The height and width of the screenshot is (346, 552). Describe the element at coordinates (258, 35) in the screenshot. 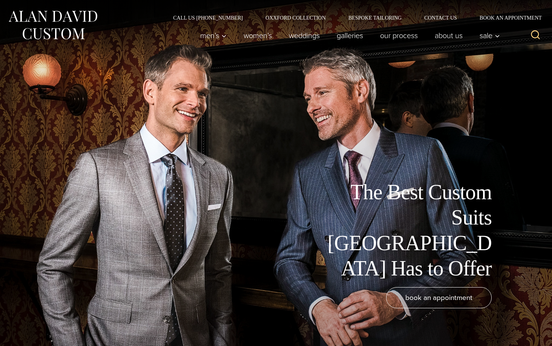

I see `a: Women’s` at that location.